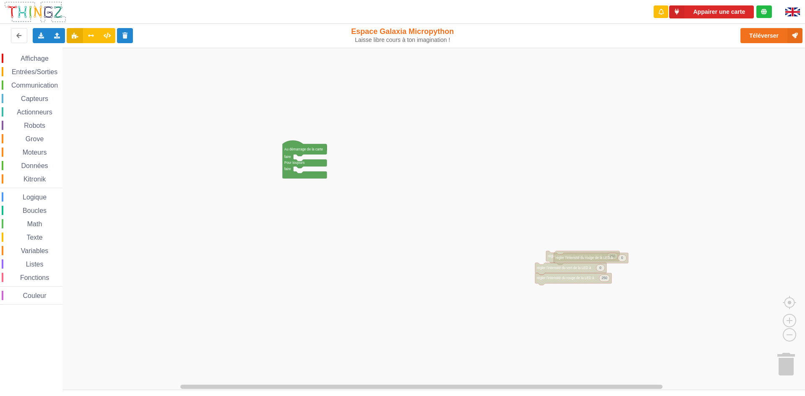 This screenshot has height=396, width=805. What do you see at coordinates (35, 166) in the screenshot?
I see `span: Données` at bounding box center [35, 166].